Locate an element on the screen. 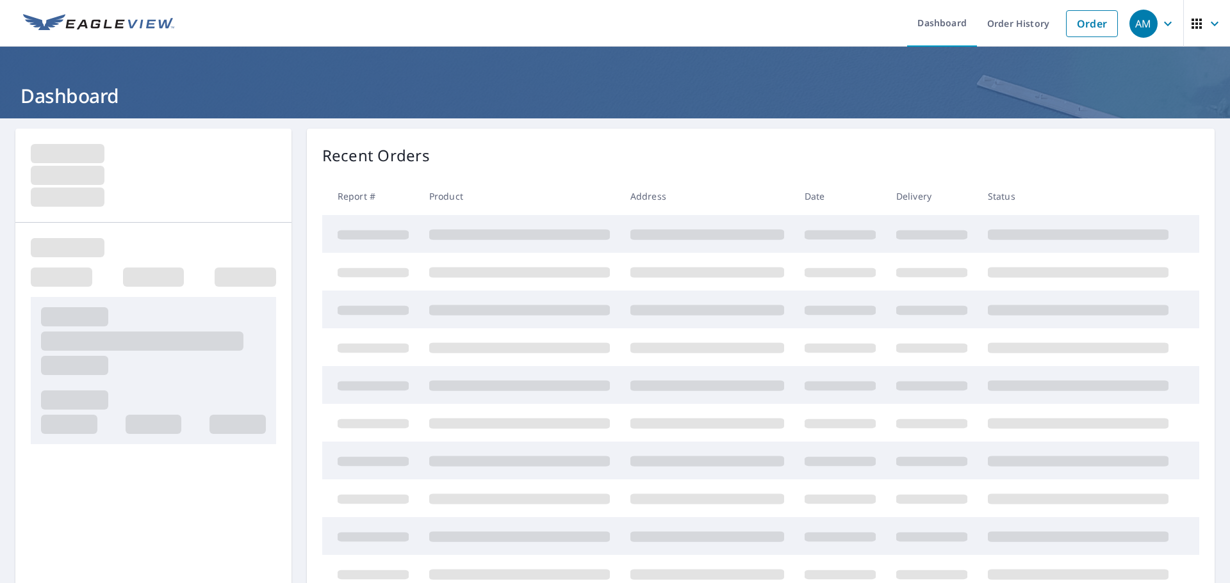  th: Address is located at coordinates (707, 196).